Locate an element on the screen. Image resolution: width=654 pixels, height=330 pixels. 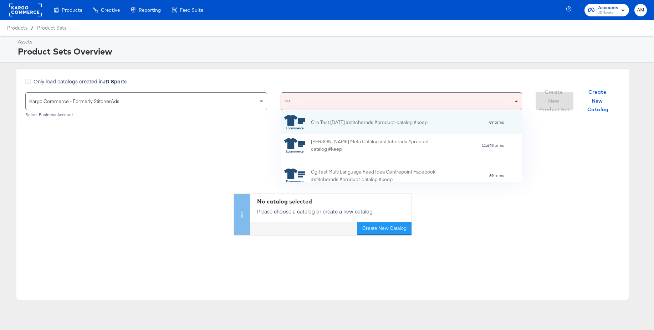
span: Product Sets is located at coordinates (52, 28).